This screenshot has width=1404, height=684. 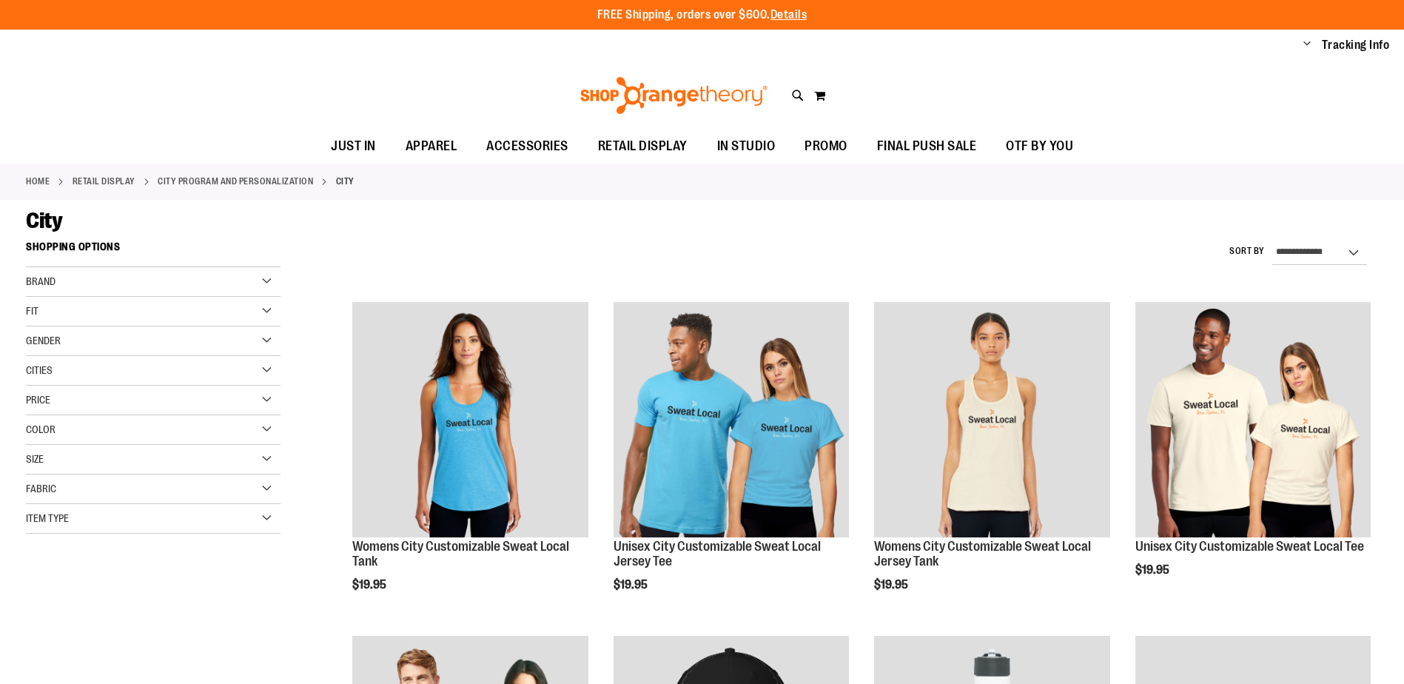 I want to click on span: RETAIL DISPLAY, so click(x=643, y=146).